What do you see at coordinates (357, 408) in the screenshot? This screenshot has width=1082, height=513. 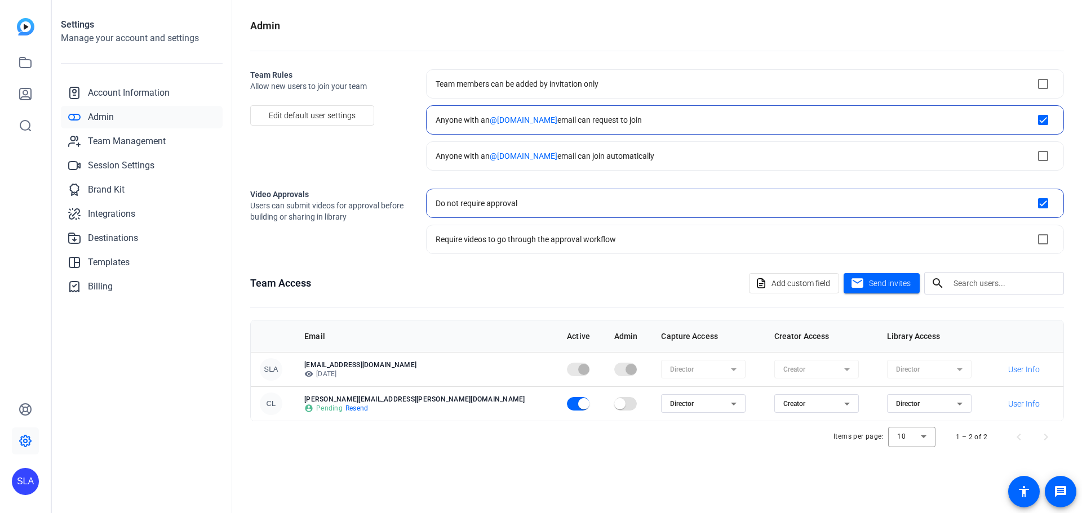 I see `span: Resend` at bounding box center [357, 408].